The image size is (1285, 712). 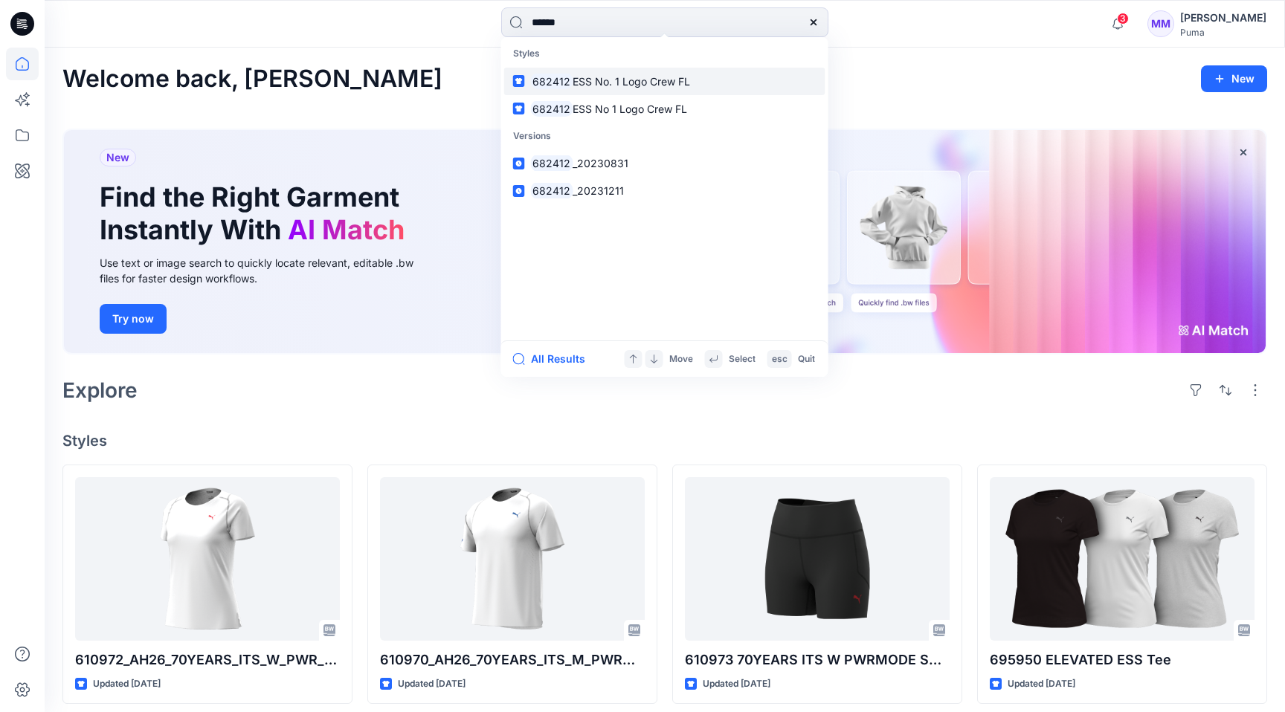 What do you see at coordinates (346, 230) in the screenshot?
I see `span: AI Match` at bounding box center [346, 230].